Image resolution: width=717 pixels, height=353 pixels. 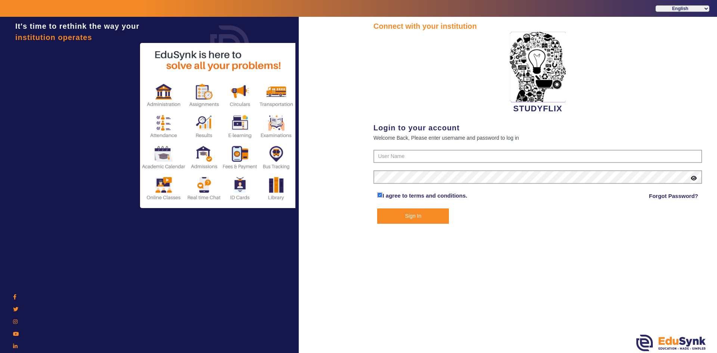 I want to click on a: Forgot Password?, so click(x=674, y=196).